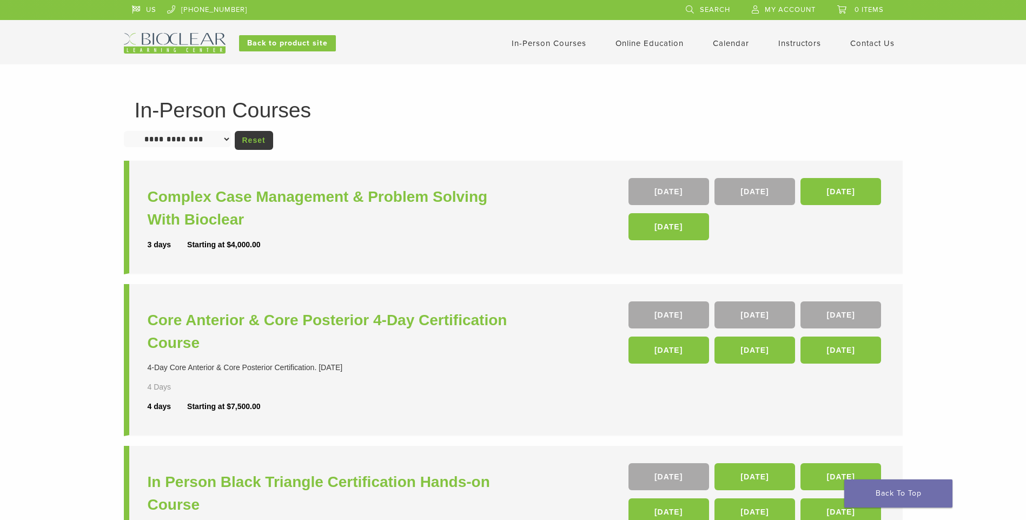 This screenshot has width=1026, height=520. What do you see at coordinates (175, 43) in the screenshot?
I see `img: Bioclear` at bounding box center [175, 43].